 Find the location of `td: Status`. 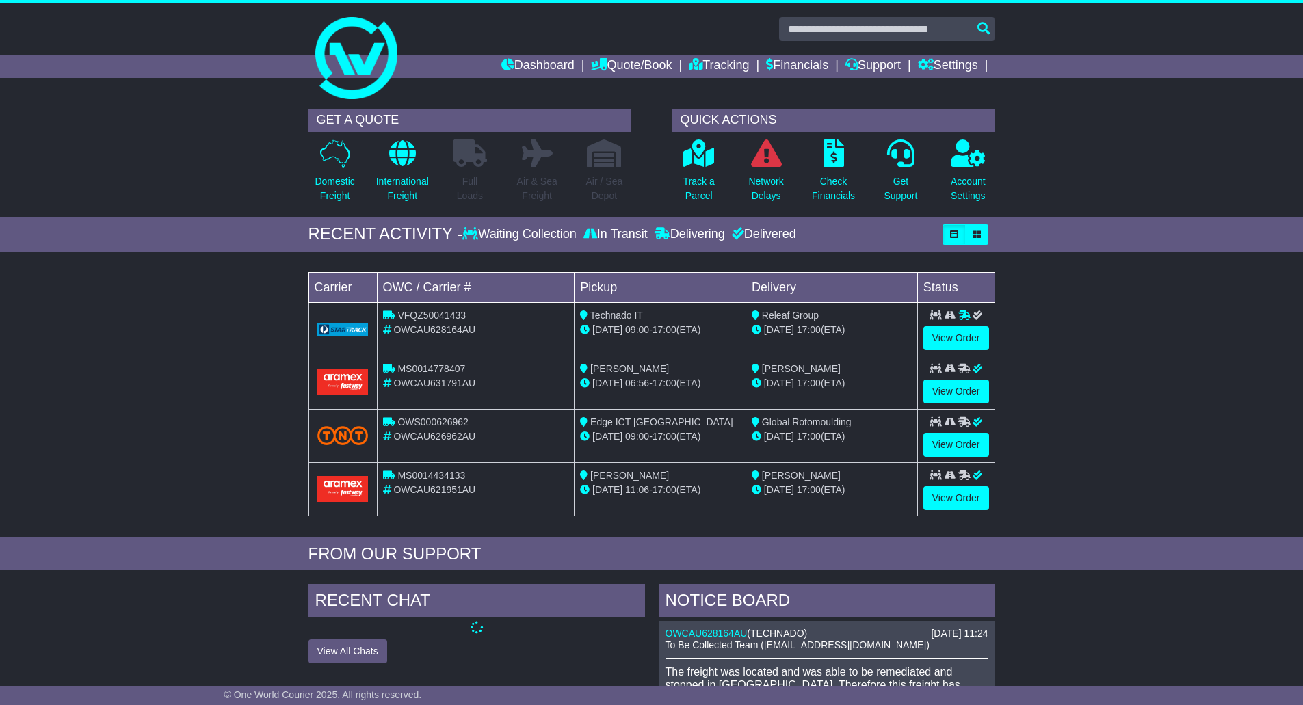

td: Status is located at coordinates (956, 287).